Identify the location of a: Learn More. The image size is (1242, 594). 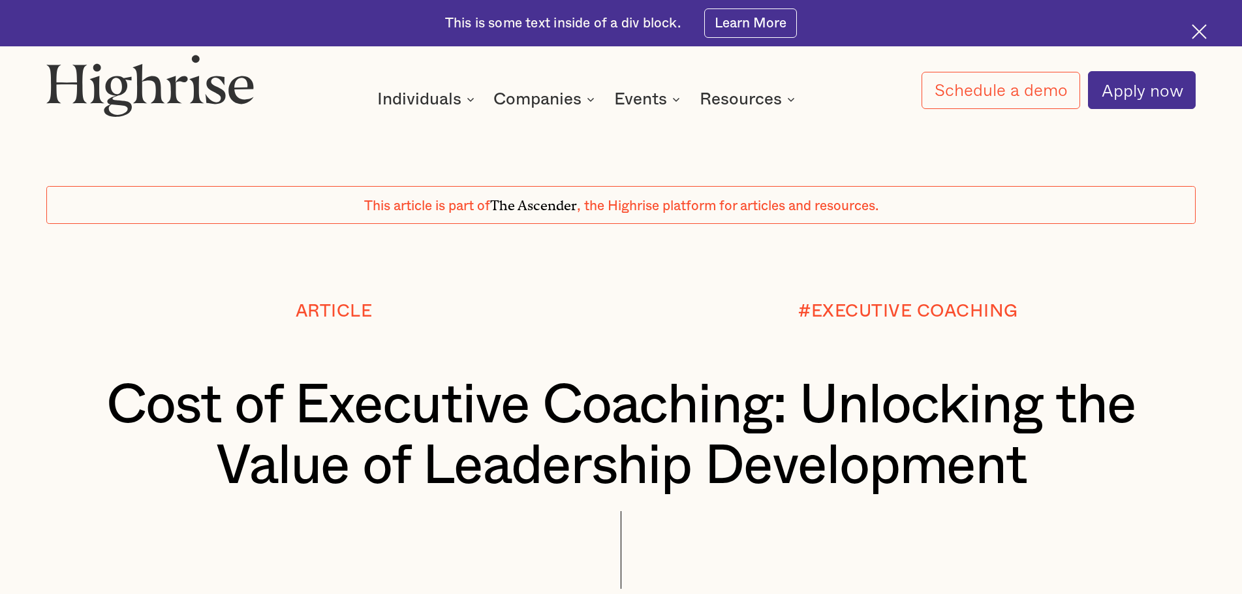
(750, 23).